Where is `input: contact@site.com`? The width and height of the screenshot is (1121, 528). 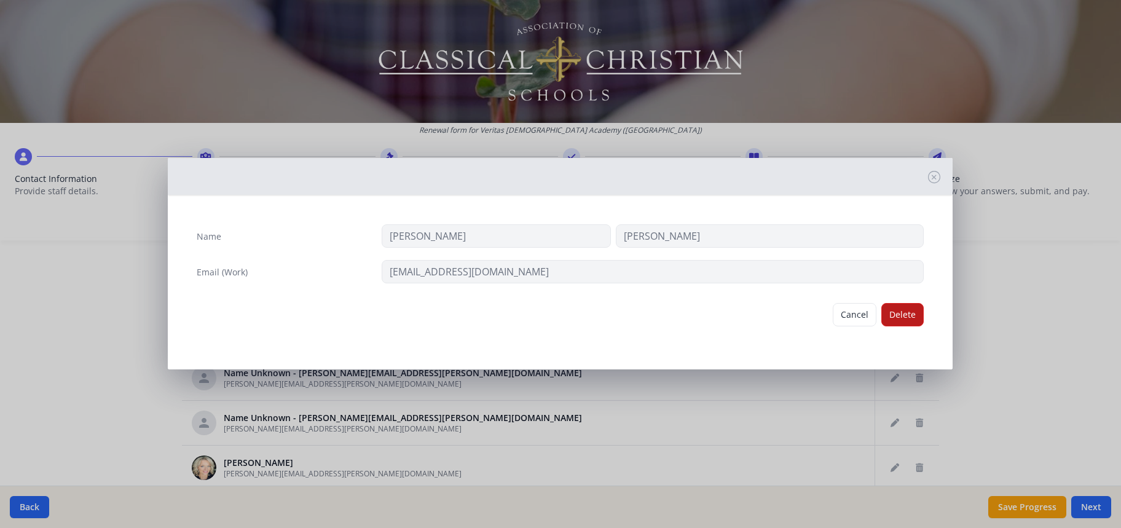 input: contact@site.com is located at coordinates (652, 272).